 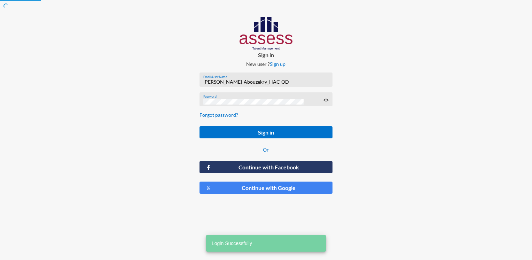 What do you see at coordinates (265, 187) in the screenshot?
I see `button: Continue with Google` at bounding box center [265, 187].